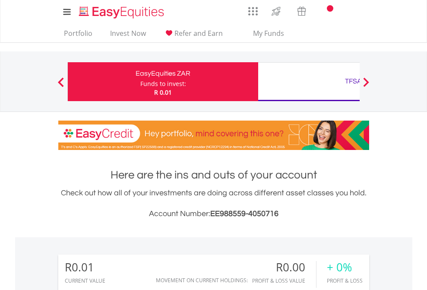 The height and width of the screenshot is (290, 427). What do you see at coordinates (163, 92) in the screenshot?
I see `span: R 0.01` at bounding box center [163, 92].